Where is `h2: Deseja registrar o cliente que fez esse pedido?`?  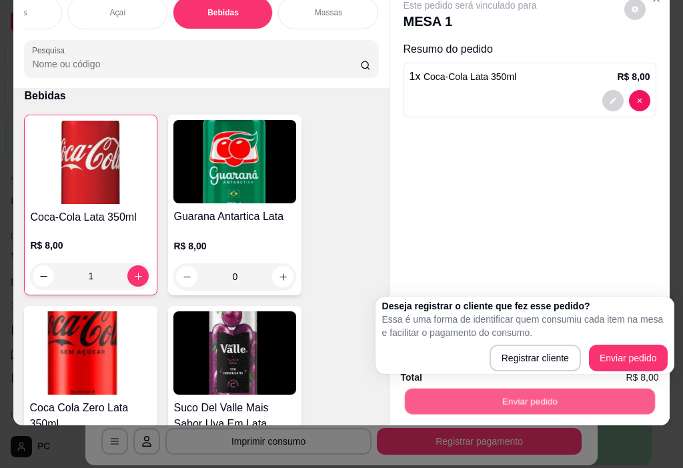
h2: Deseja registrar o cliente que fez esse pedido? is located at coordinates (525, 306).